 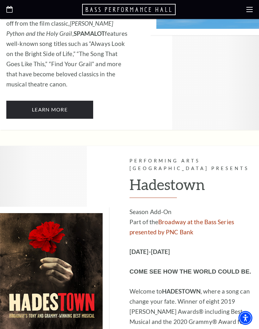 I want to click on a: Broadway at the Bass Series presented by PNC Bank, so click(x=182, y=226).